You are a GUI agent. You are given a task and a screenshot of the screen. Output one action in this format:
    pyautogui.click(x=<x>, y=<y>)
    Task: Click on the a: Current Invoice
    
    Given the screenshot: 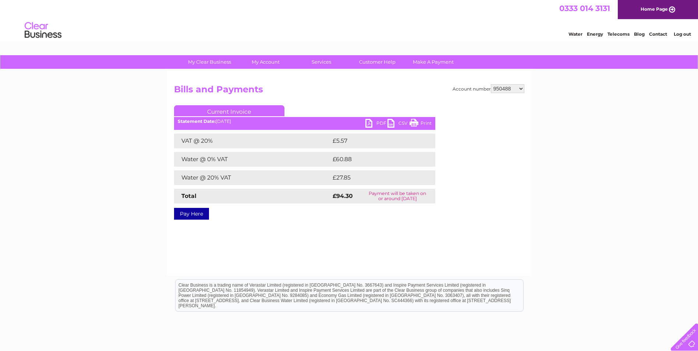 What is the action you would take?
    pyautogui.click(x=229, y=111)
    